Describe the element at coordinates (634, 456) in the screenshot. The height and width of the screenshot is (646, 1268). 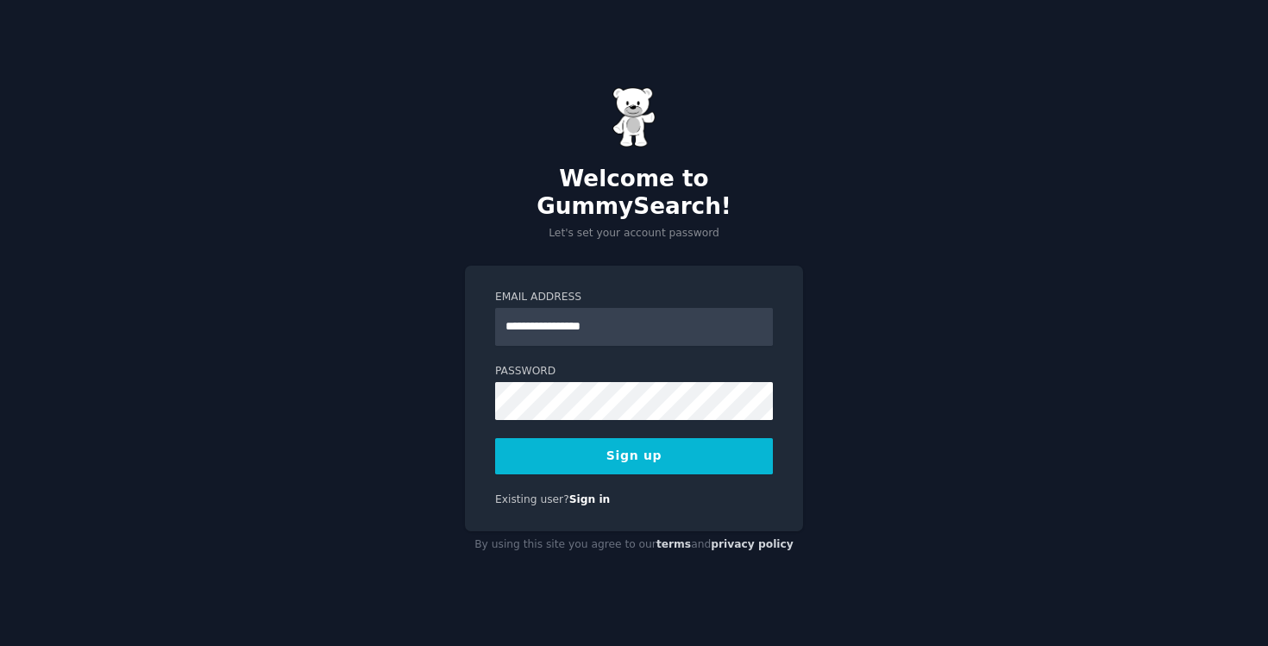
I see `button: Sign up` at that location.